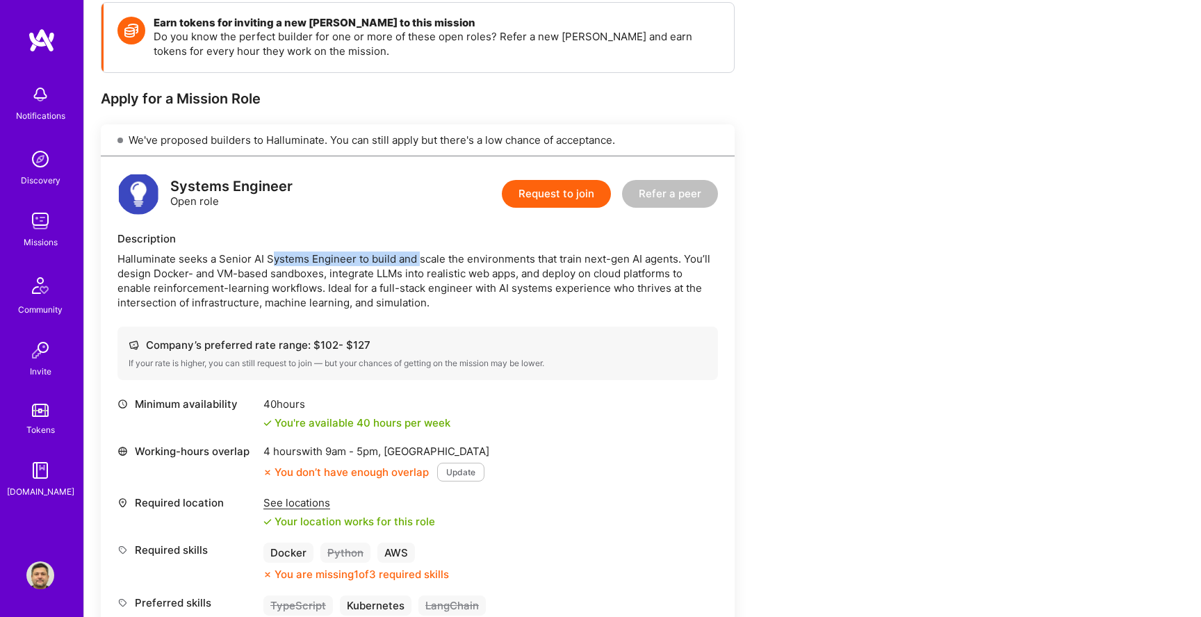  I want to click on img: User Avatar, so click(40, 575).